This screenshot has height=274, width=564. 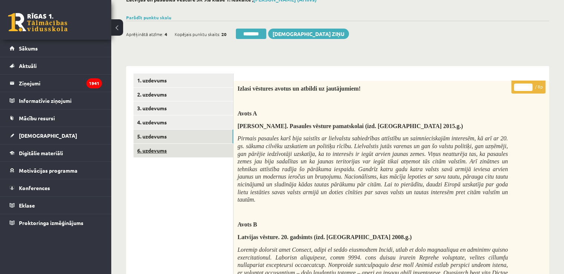 What do you see at coordinates (56, 66) in the screenshot?
I see `a: Aktuāli` at bounding box center [56, 66].